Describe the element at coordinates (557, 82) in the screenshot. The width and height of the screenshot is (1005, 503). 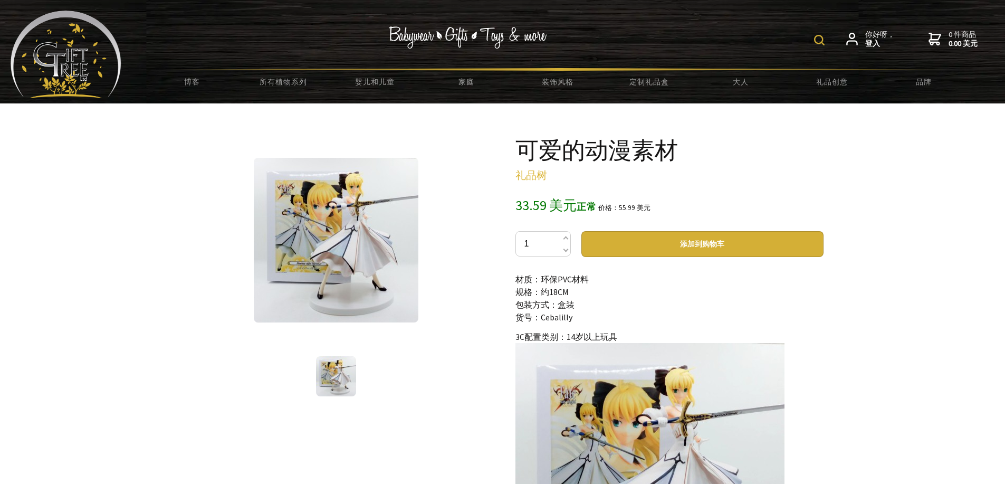
I see `font: 装饰风格` at that location.